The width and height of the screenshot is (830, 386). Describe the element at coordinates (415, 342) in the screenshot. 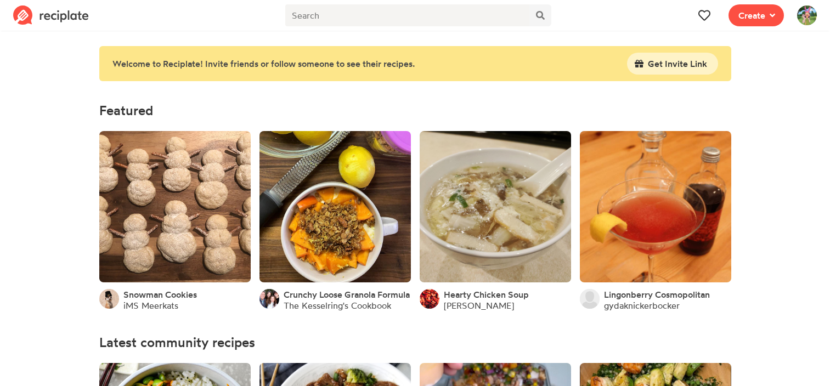

I see `h4: Latest community recipes` at that location.